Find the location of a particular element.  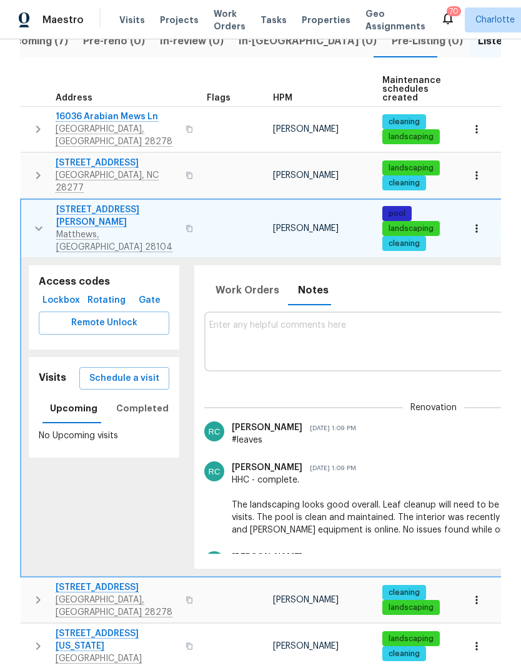

button: Rotating is located at coordinates (106, 300).